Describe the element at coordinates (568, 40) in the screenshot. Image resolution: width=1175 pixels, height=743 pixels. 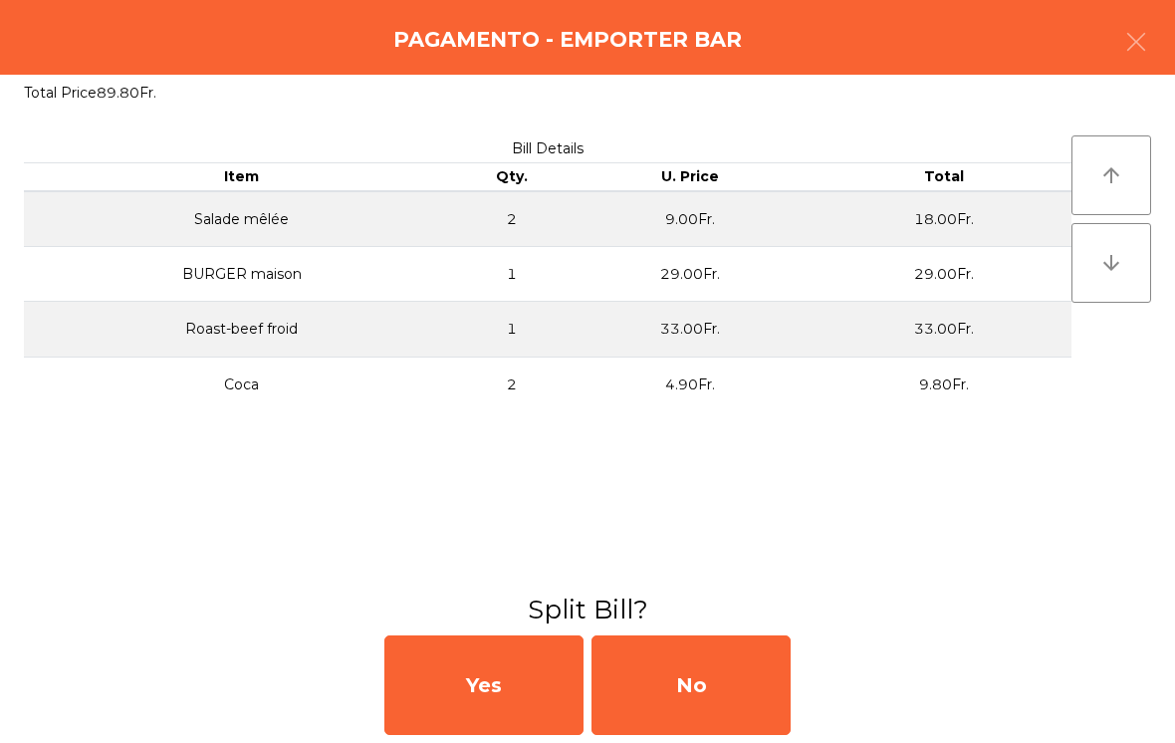
I see `h4: Pagamento - emporter BAR` at that location.